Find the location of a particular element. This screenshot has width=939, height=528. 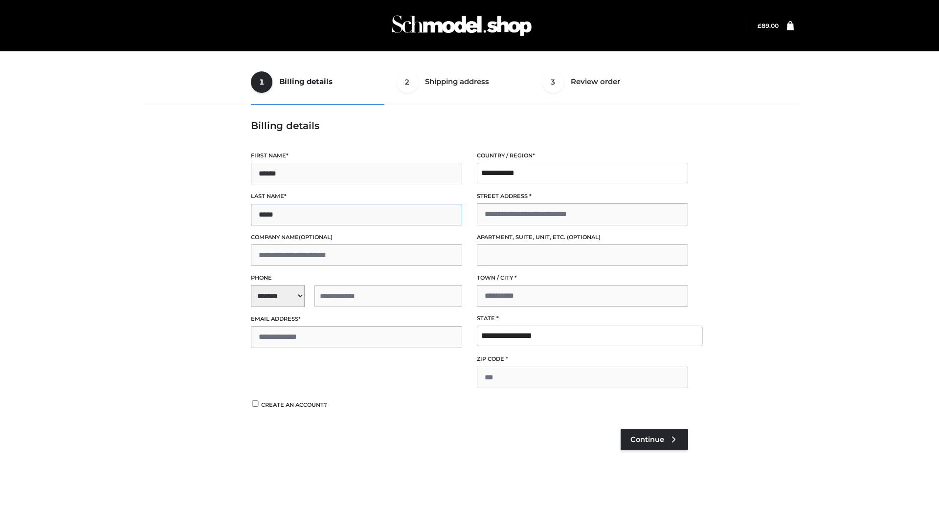

label: First name is located at coordinates (356, 155).